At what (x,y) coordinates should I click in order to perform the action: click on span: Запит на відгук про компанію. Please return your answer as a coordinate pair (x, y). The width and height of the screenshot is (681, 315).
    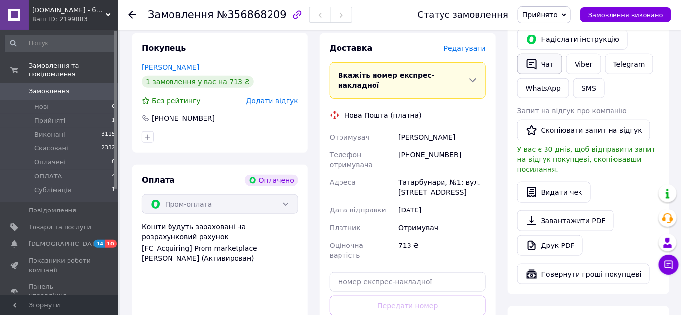
    Looking at the image, I should click on (572, 111).